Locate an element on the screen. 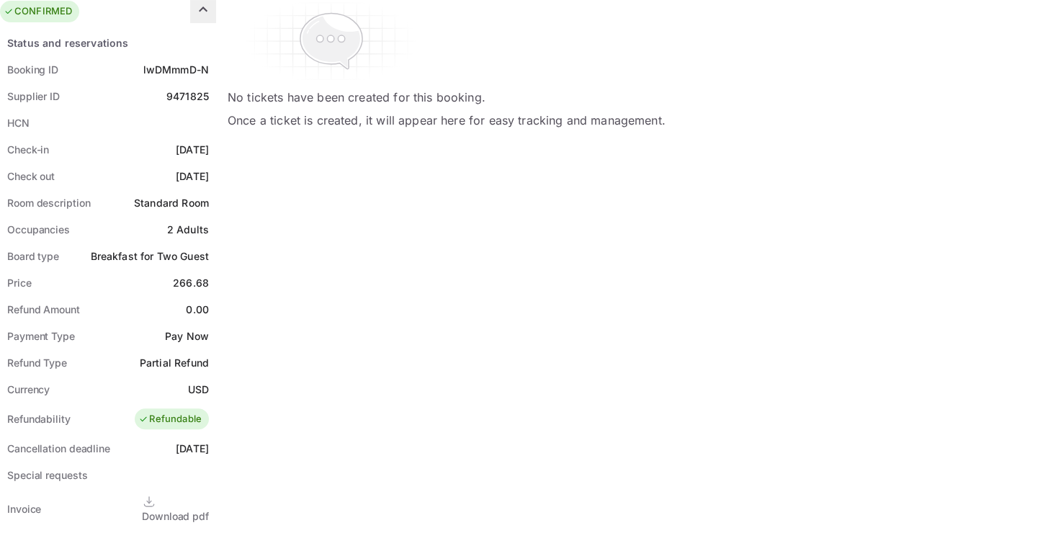 This screenshot has width=1061, height=533. div: Check out is located at coordinates (31, 176).